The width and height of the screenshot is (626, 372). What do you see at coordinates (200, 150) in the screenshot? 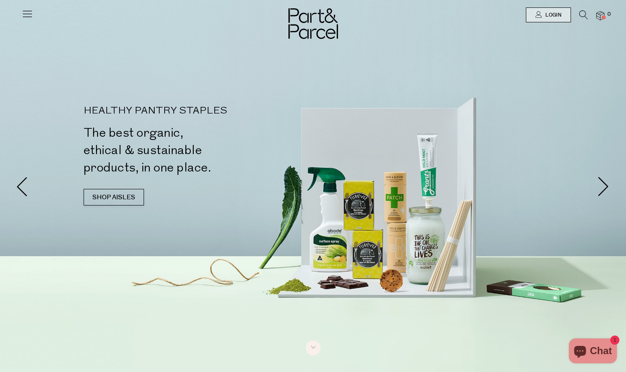
I see `h2: The best organic, ethical & sustainable products, in one place.` at bounding box center [200, 150].